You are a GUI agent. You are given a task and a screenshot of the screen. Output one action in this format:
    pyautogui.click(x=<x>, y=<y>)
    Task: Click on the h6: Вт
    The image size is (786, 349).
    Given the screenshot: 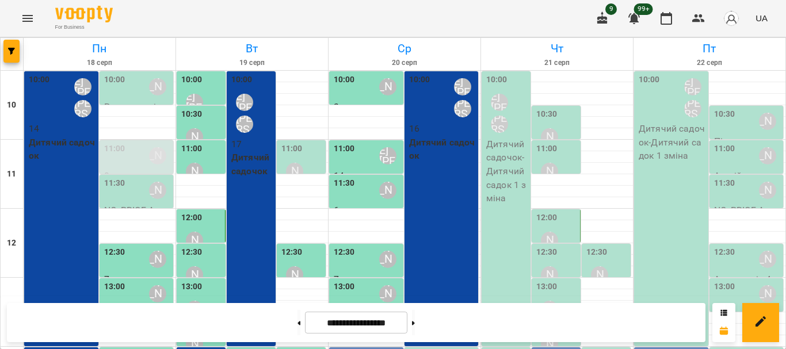 What is the action you would take?
    pyautogui.click(x=252, y=48)
    